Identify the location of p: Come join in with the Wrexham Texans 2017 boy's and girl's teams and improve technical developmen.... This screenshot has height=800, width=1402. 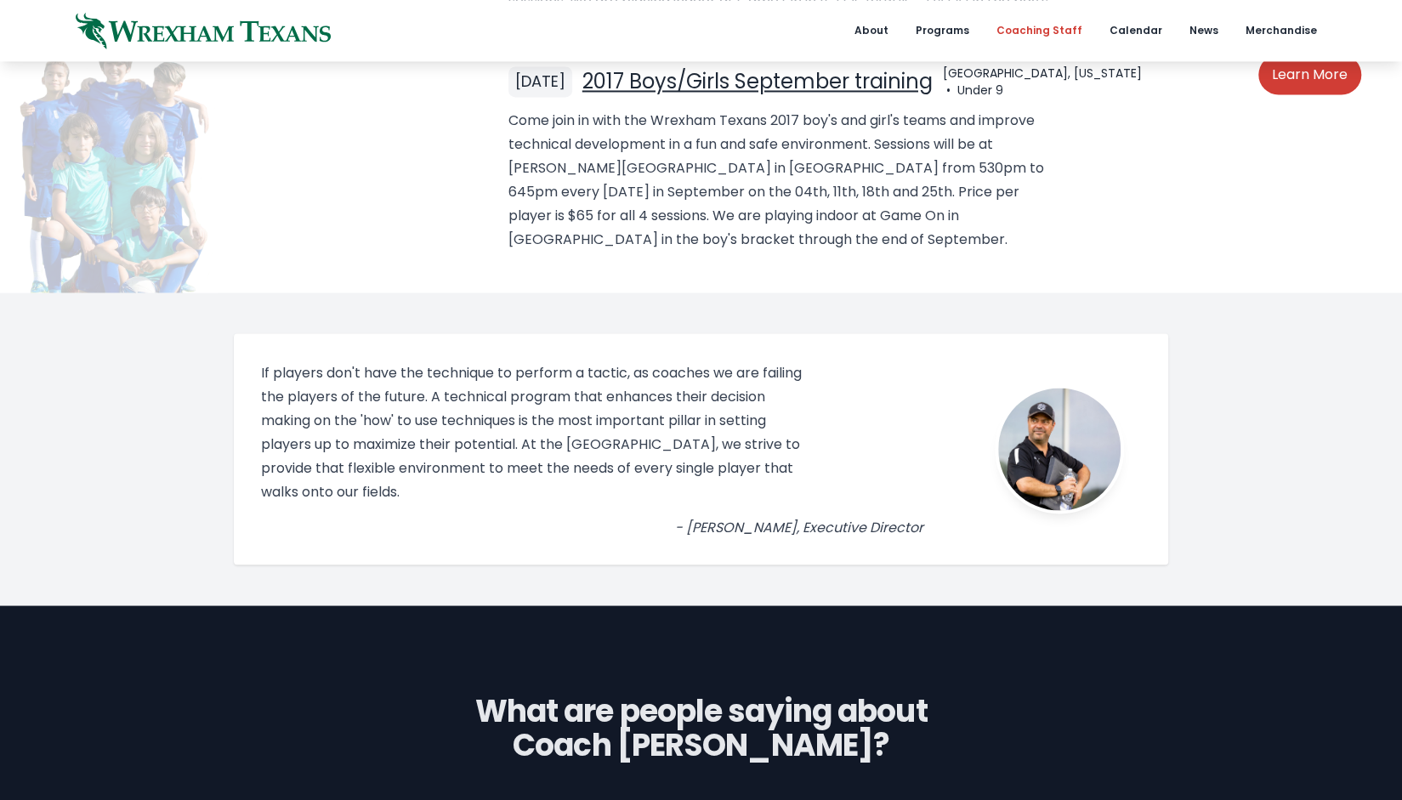
(785, 180).